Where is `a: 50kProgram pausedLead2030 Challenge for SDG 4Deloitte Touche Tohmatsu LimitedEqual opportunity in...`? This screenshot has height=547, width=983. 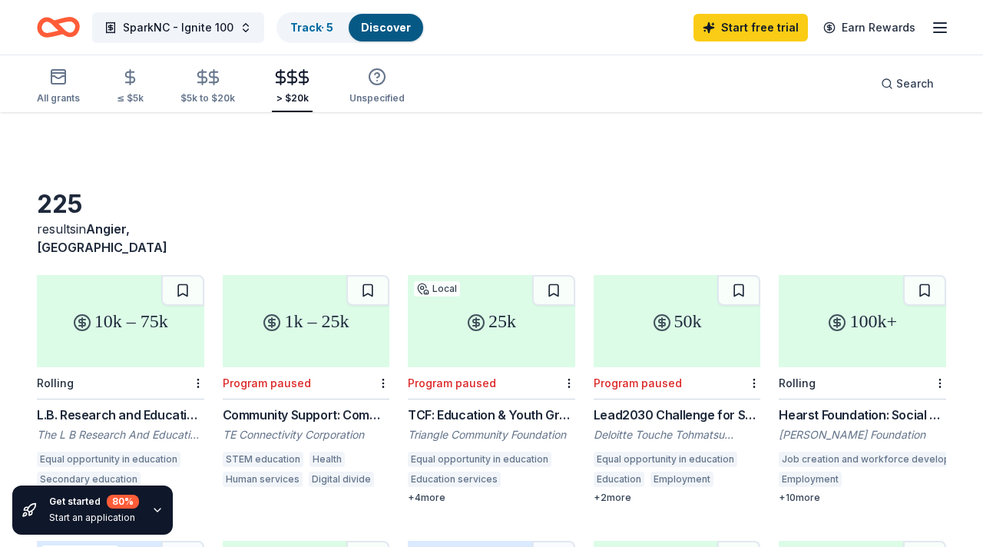 a: 50kProgram pausedLead2030 Challenge for SDG 4Deloitte Touche Tohmatsu LimitedEqual opportunity in... is located at coordinates (677, 389).